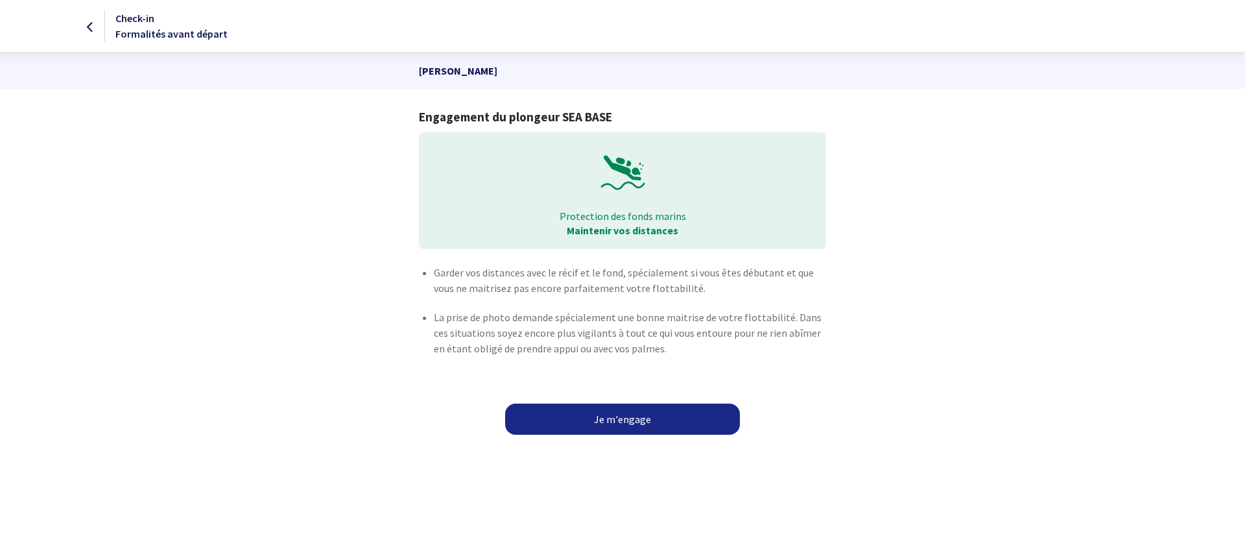 This screenshot has height=560, width=1245. What do you see at coordinates (171, 26) in the screenshot?
I see `span: Check-in Formalités avant départ` at bounding box center [171, 26].